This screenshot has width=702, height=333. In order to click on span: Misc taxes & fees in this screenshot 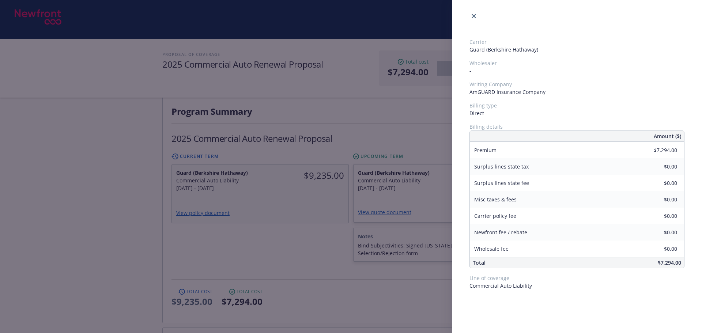, I will do `click(496, 199)`.